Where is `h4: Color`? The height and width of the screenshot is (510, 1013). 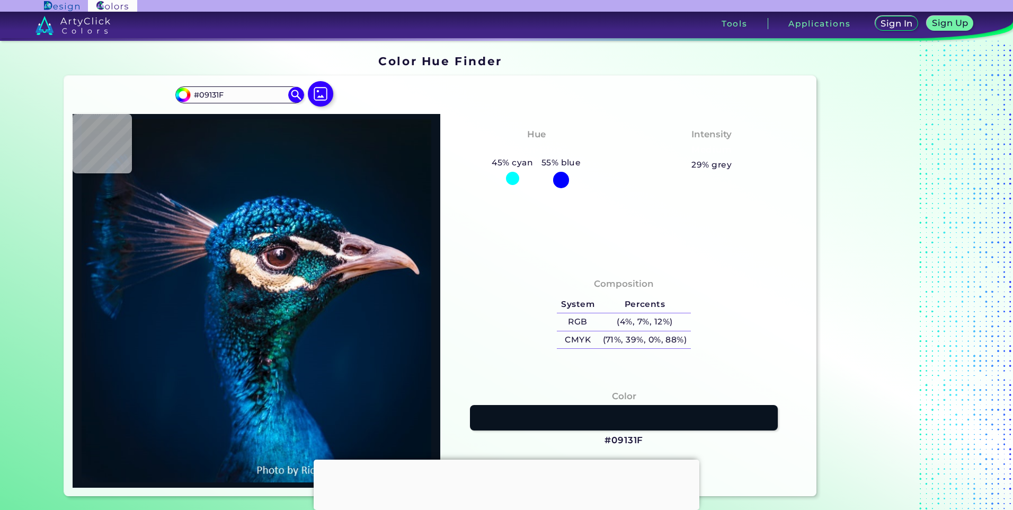
h4: Color is located at coordinates (624, 396).